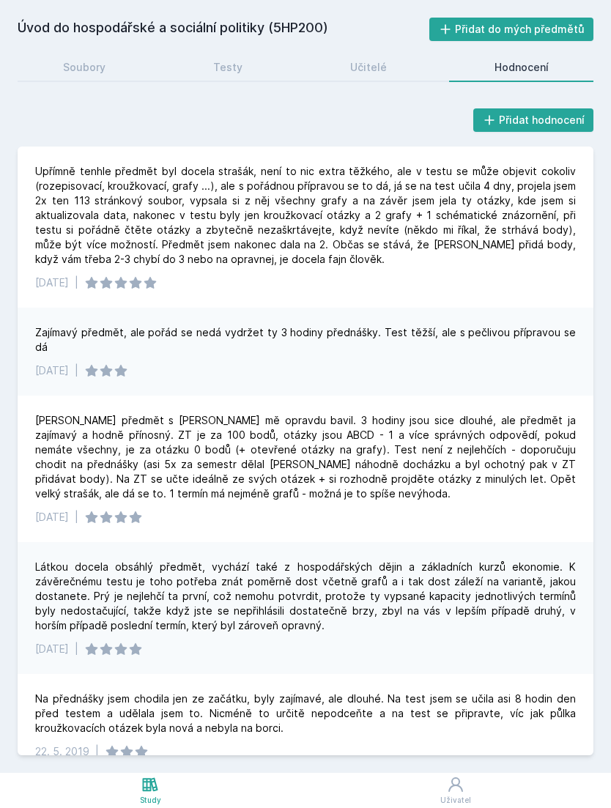 This screenshot has width=611, height=808. What do you see at coordinates (533, 120) in the screenshot?
I see `button: Přidat hodnocení` at bounding box center [533, 120].